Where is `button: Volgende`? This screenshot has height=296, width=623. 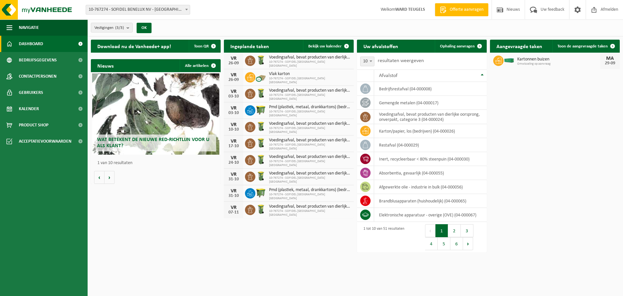 button: Volgende is located at coordinates (109, 177).